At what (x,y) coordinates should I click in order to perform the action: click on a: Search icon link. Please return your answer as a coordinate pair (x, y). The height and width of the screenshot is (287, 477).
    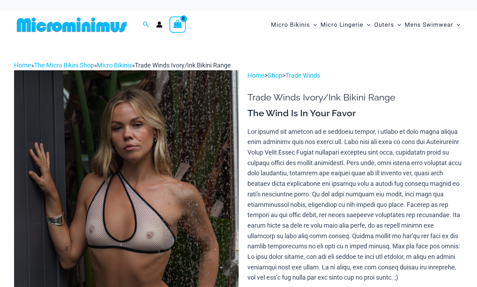
    Looking at the image, I should click on (146, 25).